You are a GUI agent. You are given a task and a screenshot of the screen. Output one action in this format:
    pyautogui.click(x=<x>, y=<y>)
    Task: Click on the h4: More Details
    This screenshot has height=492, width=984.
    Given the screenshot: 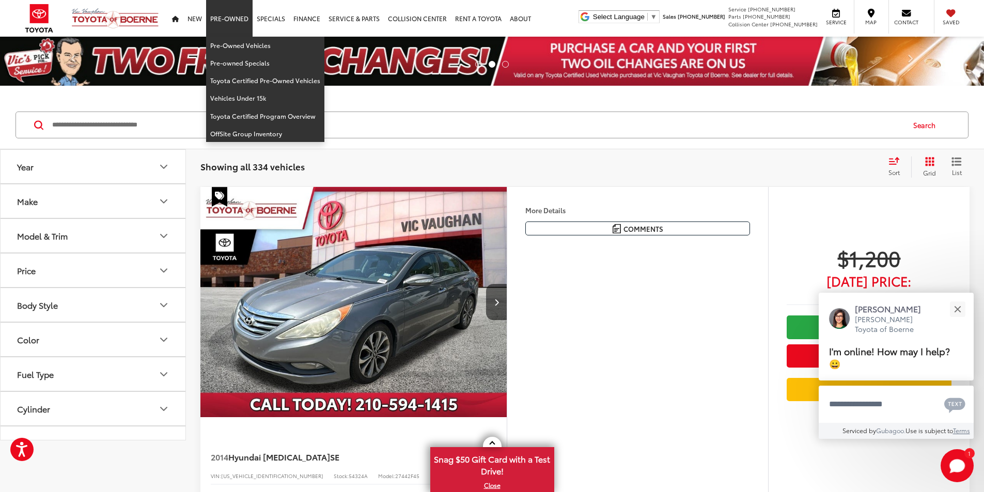 What is the action you would take?
    pyautogui.click(x=637, y=210)
    